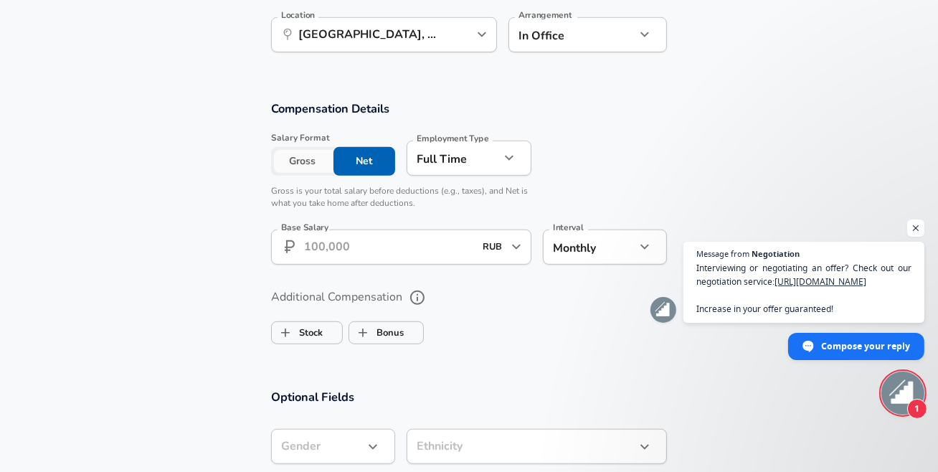  Describe the element at coordinates (417, 298) in the screenshot. I see `button: help` at that location.